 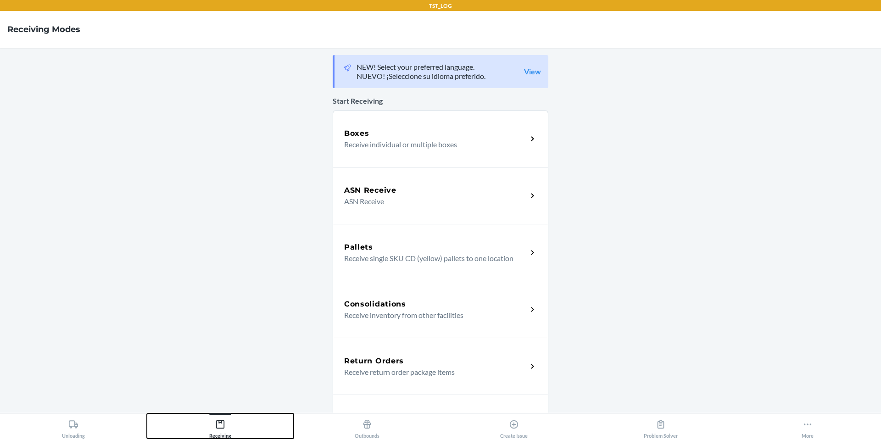 What do you see at coordinates (661, 427) in the screenshot?
I see `div: Problem Solver` at bounding box center [661, 427].